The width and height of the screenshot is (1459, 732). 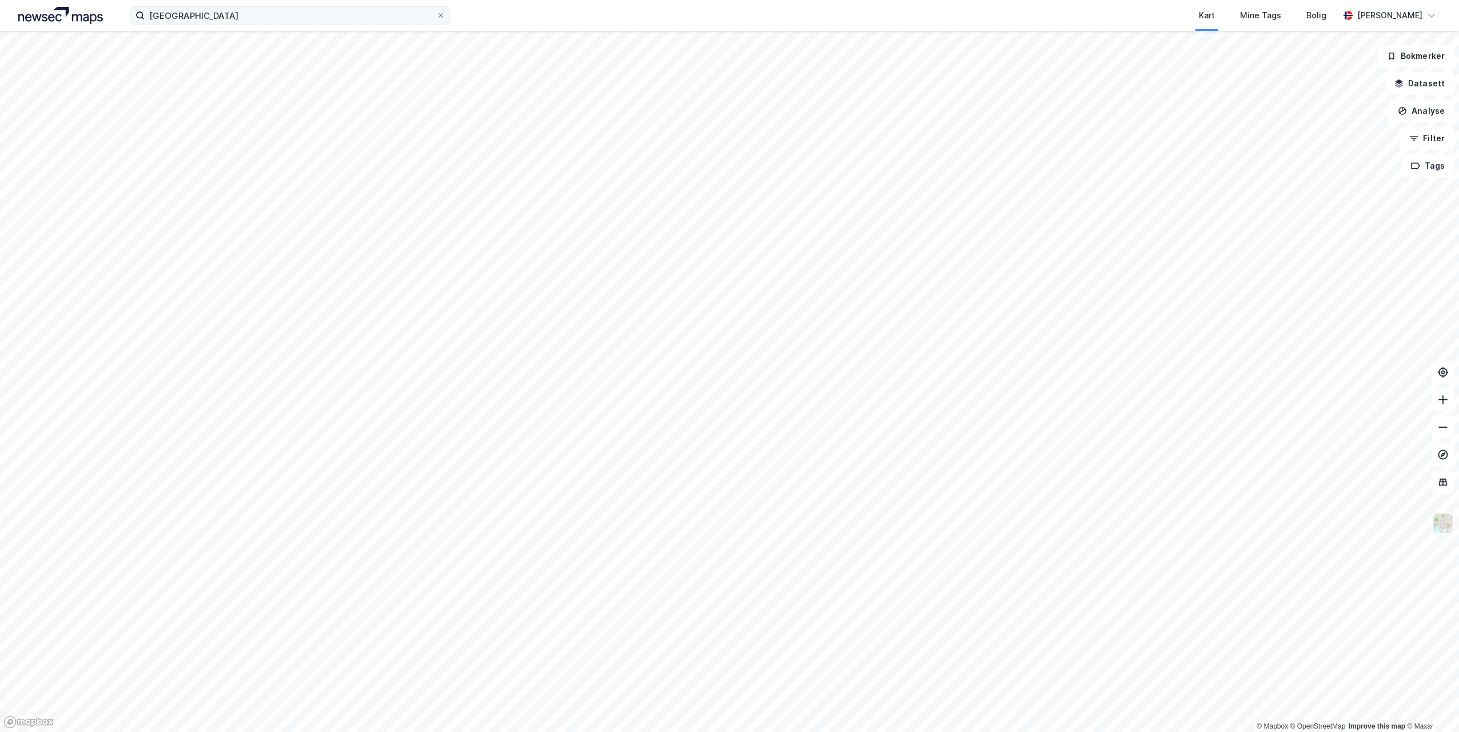 What do you see at coordinates (1430, 704) in the screenshot?
I see `div: Kontrollprogram for chat` at bounding box center [1430, 704].